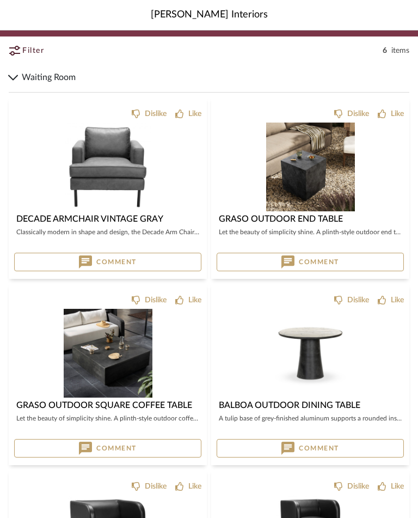 The image size is (418, 518). What do you see at coordinates (108, 353) in the screenshot?
I see `img: Graso Outdoor Square Coffee Table` at bounding box center [108, 353].